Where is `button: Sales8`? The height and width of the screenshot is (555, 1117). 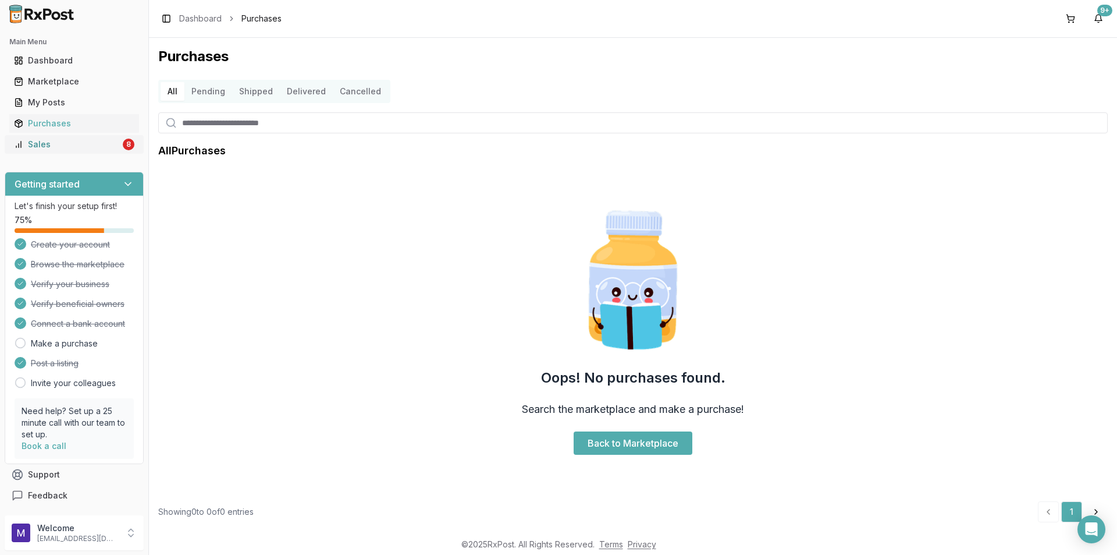 button: Sales8 is located at coordinates (74, 144).